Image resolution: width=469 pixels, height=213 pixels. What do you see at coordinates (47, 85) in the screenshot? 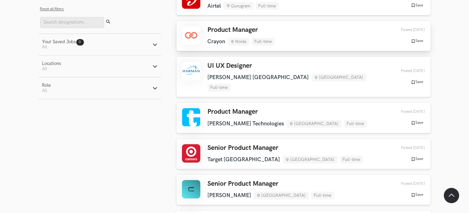
I see `div: Role` at bounding box center [47, 85].